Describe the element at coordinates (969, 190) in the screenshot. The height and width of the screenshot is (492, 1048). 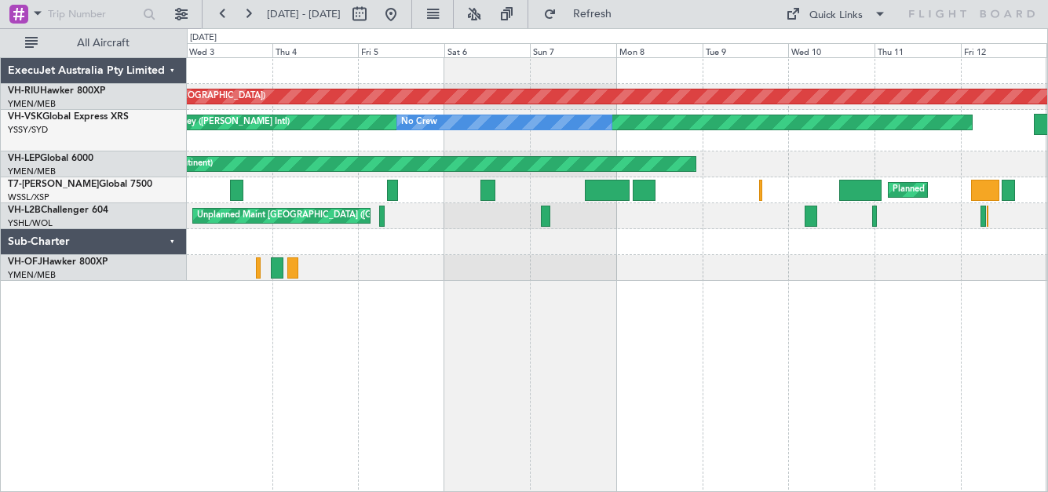
I see `div: Planned Maint Dubai (Al Maktoum Intl)` at that location.